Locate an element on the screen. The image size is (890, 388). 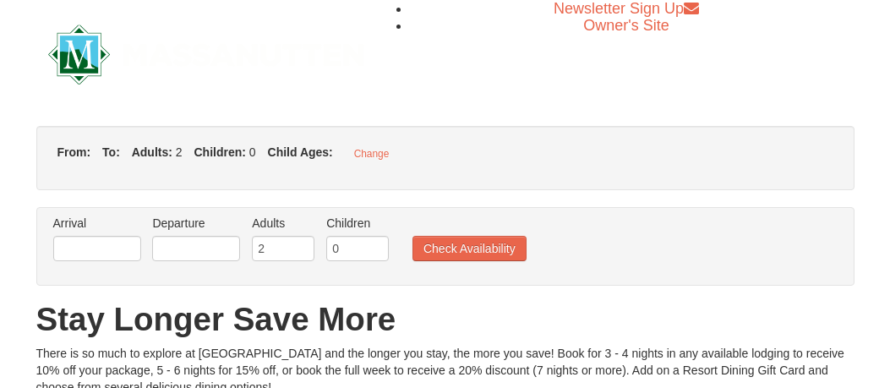
a: Massanutten Resort is located at coordinates (206, 52).